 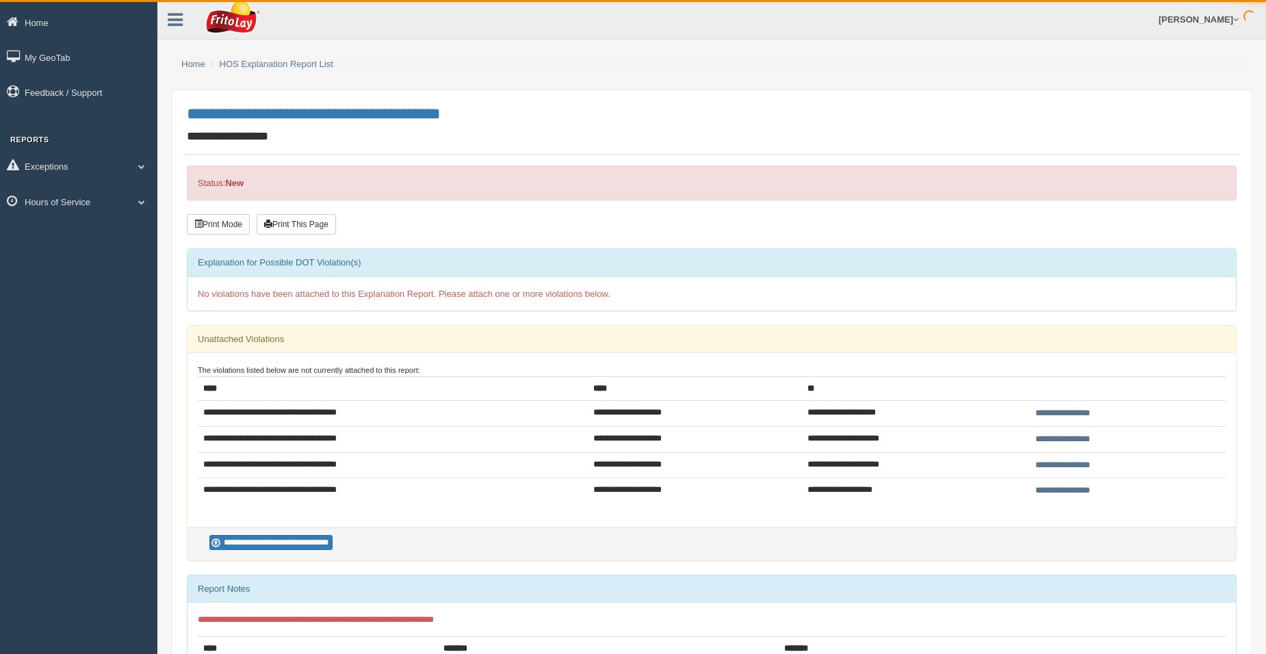 What do you see at coordinates (712, 339) in the screenshot?
I see `div: Unattached Violations` at bounding box center [712, 339].